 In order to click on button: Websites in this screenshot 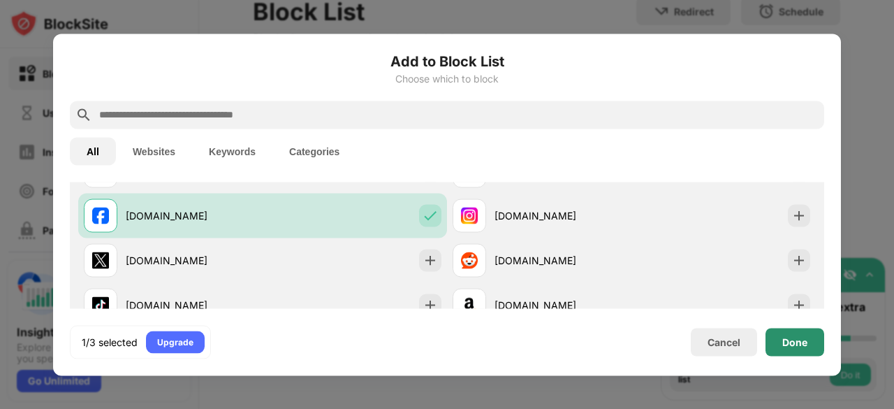, I will do `click(154, 151)`.